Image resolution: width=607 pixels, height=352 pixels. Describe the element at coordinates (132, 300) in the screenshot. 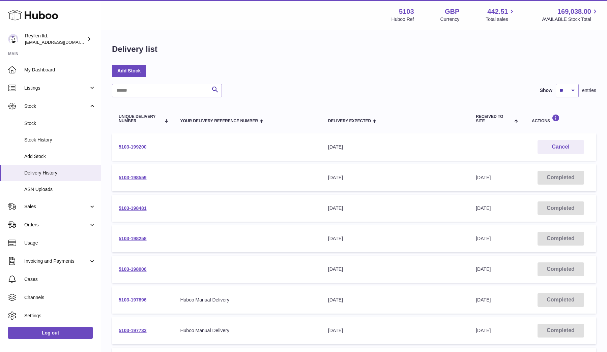

I see `a: 5103-197896` at that location.